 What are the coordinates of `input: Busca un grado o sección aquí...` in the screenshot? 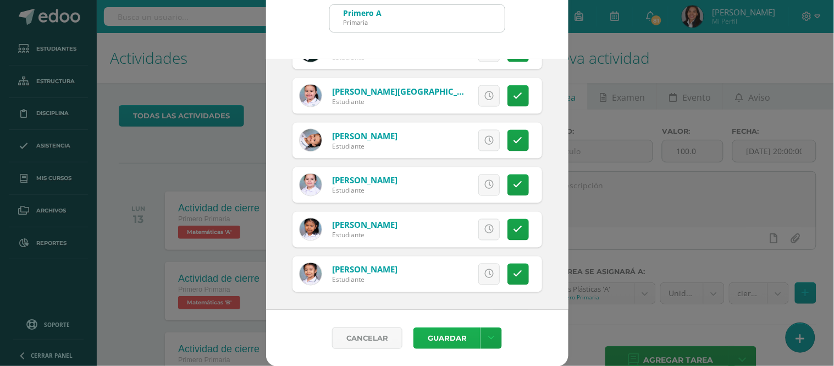 It's located at (417, 18).